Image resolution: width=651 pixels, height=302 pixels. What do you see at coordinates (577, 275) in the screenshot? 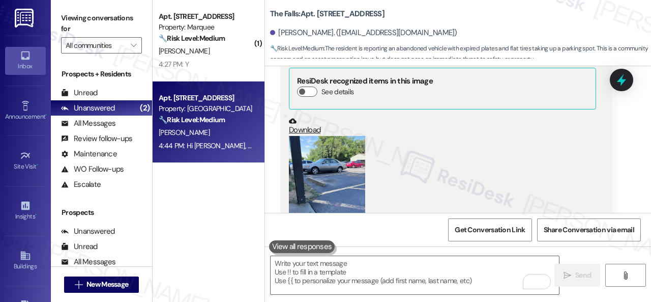
I see `button: Send` at bounding box center [577, 275].